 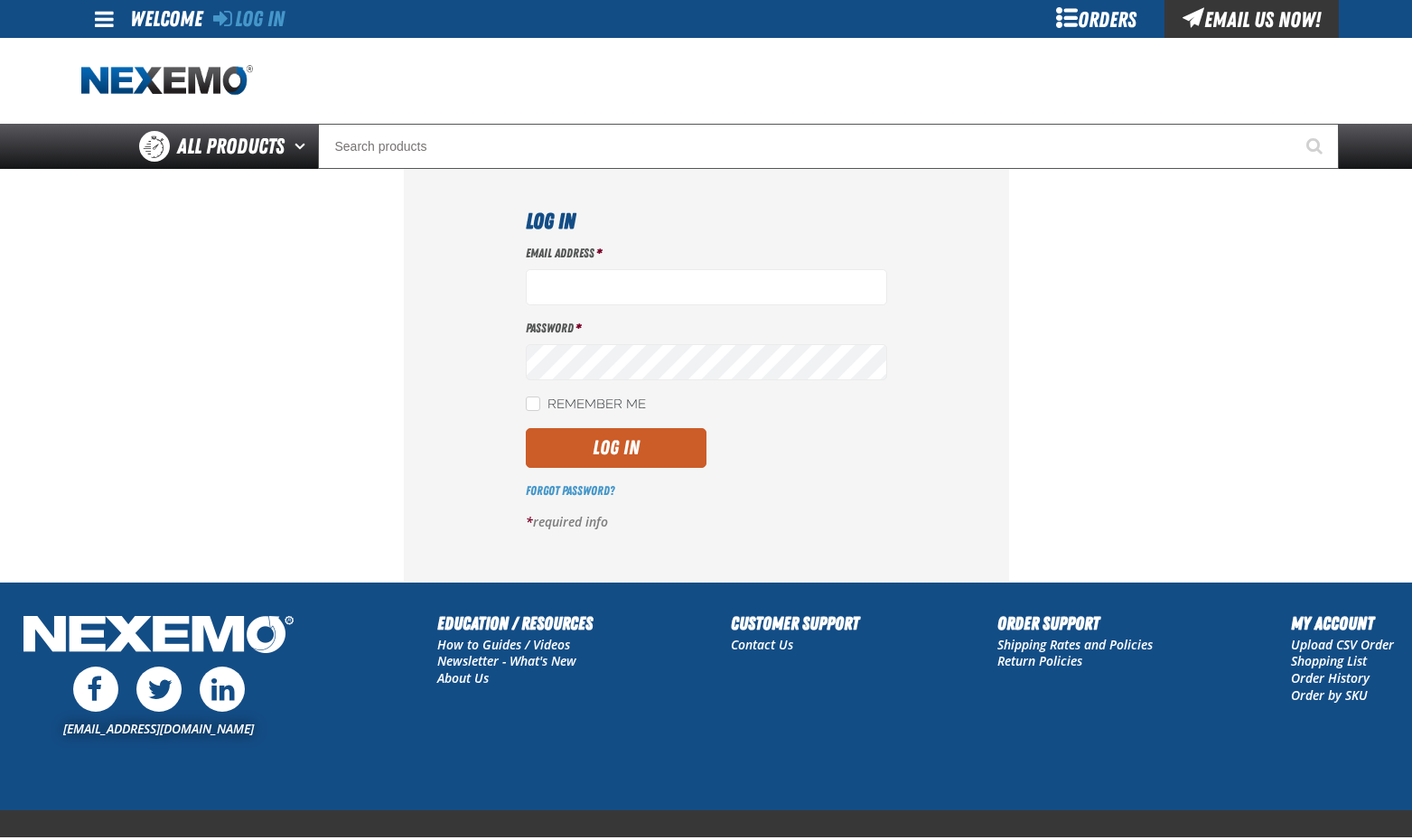 What do you see at coordinates (828, 146) in the screenshot?
I see `input: Search` at bounding box center [828, 146].